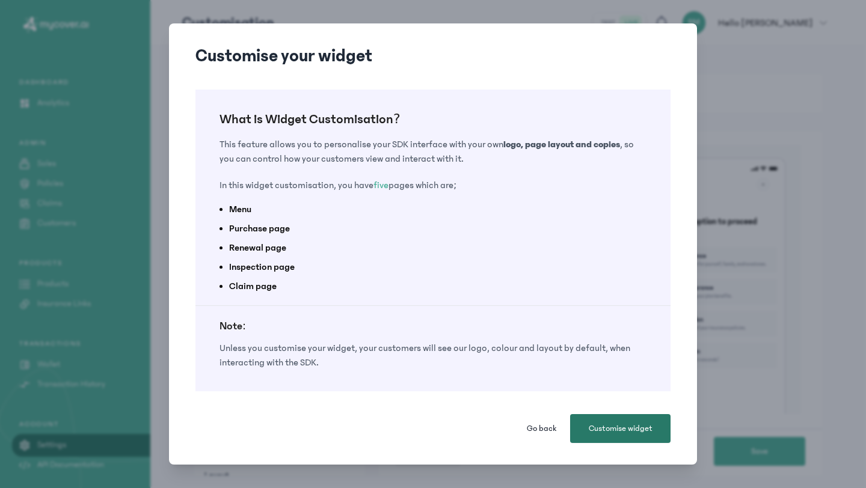 This screenshot has height=488, width=866. Describe the element at coordinates (541, 429) in the screenshot. I see `button: Go back` at that location.